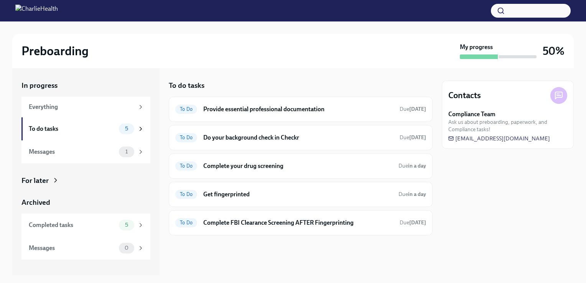 Image resolution: width=586 pixels, height=283 pixels. What do you see at coordinates (86, 202) in the screenshot?
I see `div: Archived` at bounding box center [86, 202].